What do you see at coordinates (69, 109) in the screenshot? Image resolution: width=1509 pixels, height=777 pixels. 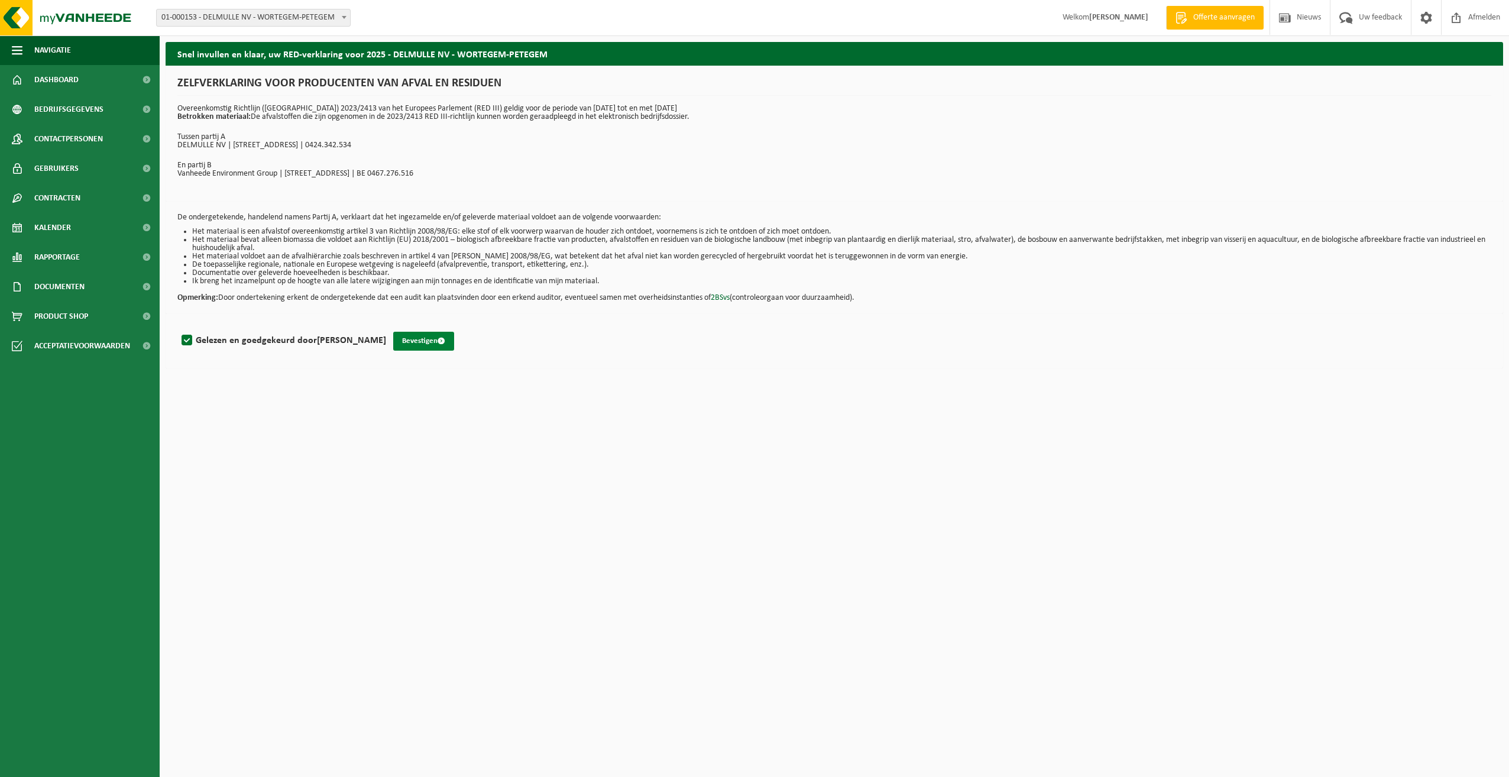 I see `span: Bedrijfsgegevens` at bounding box center [69, 109].